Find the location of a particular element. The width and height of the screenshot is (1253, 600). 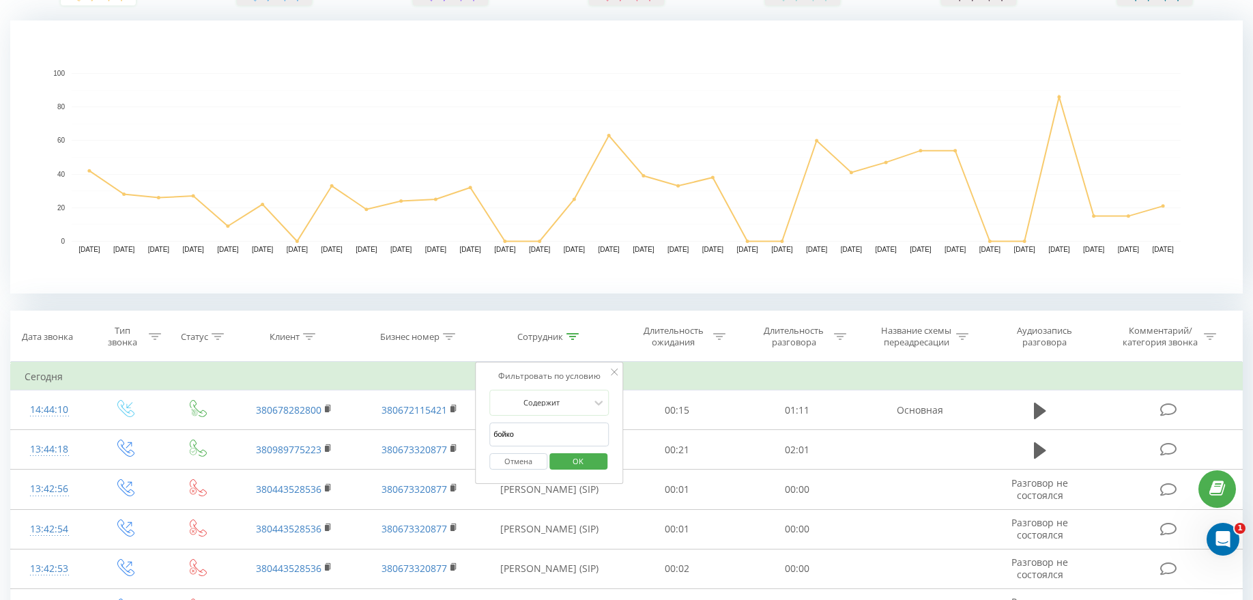

div: Тип звонка is located at coordinates (122, 336).